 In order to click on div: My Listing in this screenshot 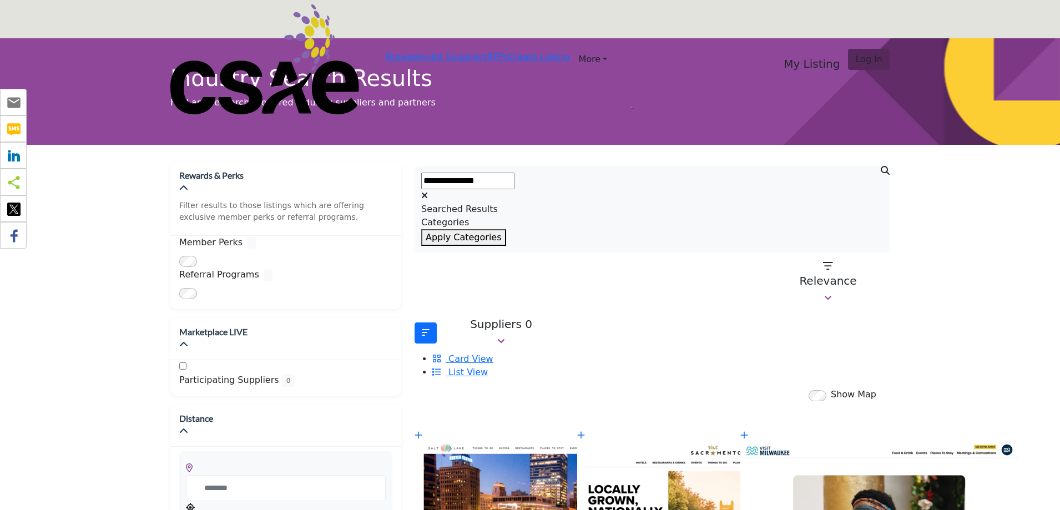, I will do `click(812, 57)`.